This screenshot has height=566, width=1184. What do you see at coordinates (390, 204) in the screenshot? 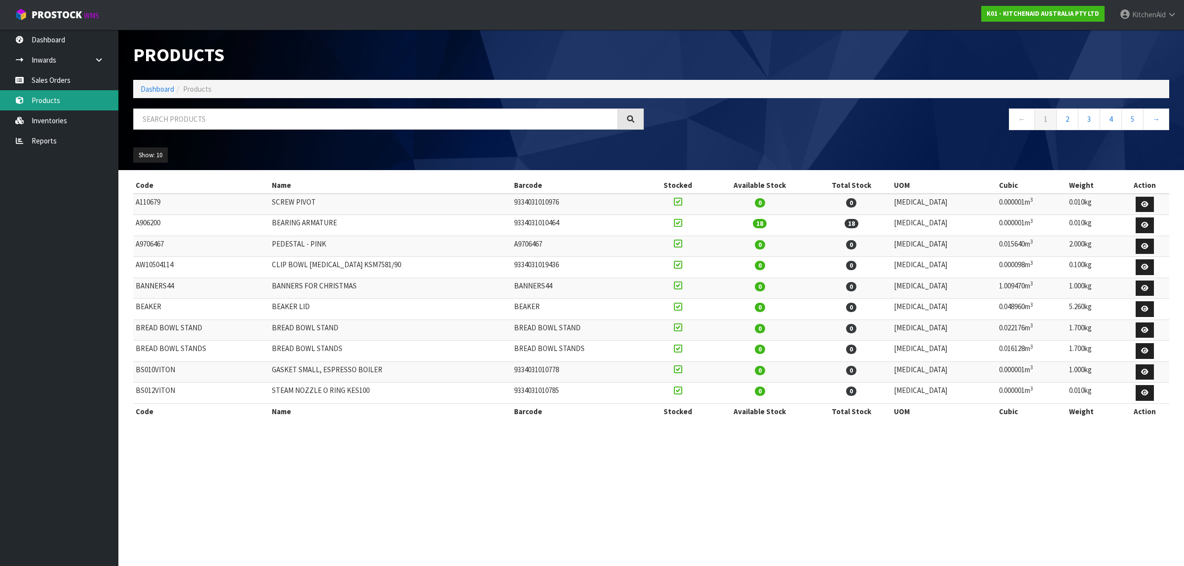
I see `td: SCREW PIVOT` at bounding box center [390, 204].